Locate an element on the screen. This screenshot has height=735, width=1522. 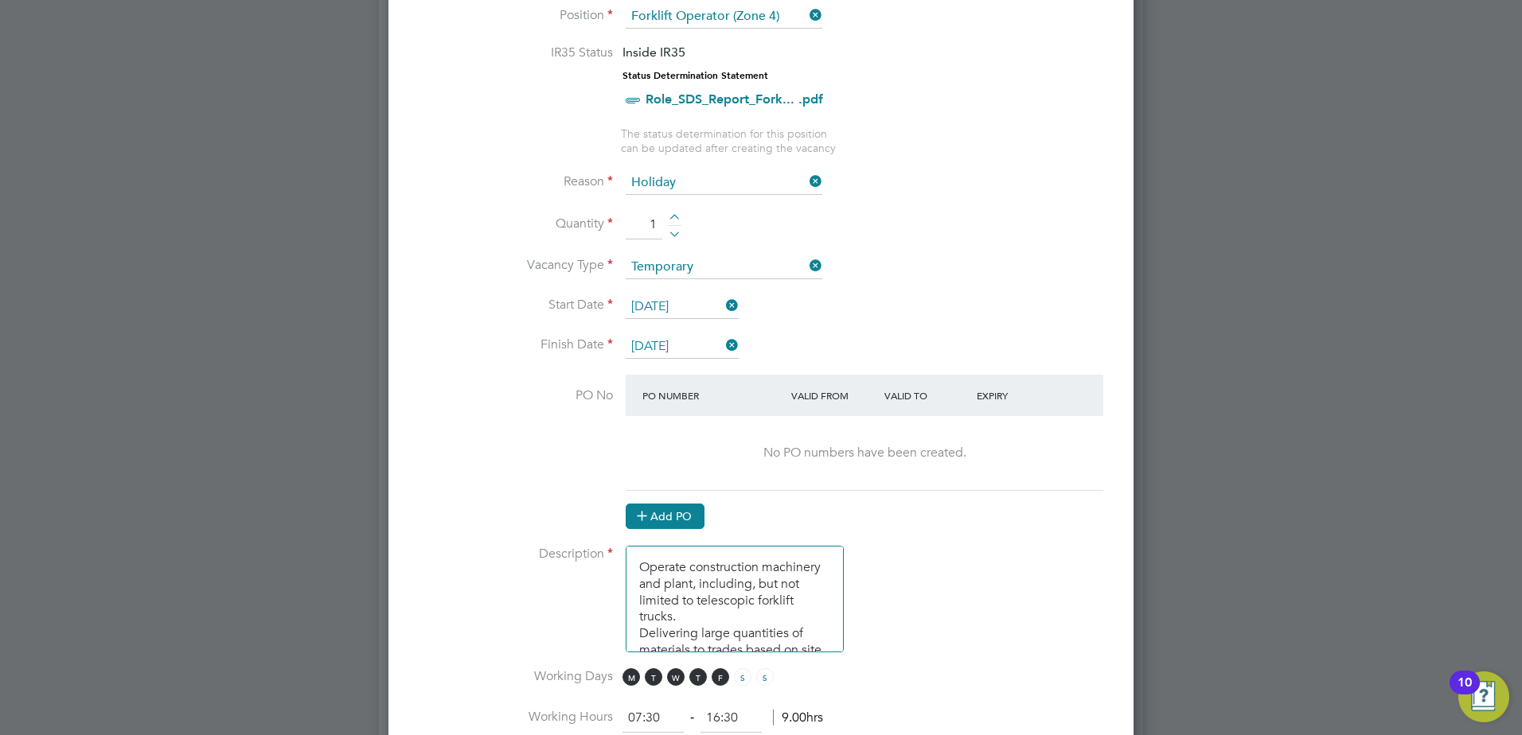
div: Valid To is located at coordinates (926, 396).